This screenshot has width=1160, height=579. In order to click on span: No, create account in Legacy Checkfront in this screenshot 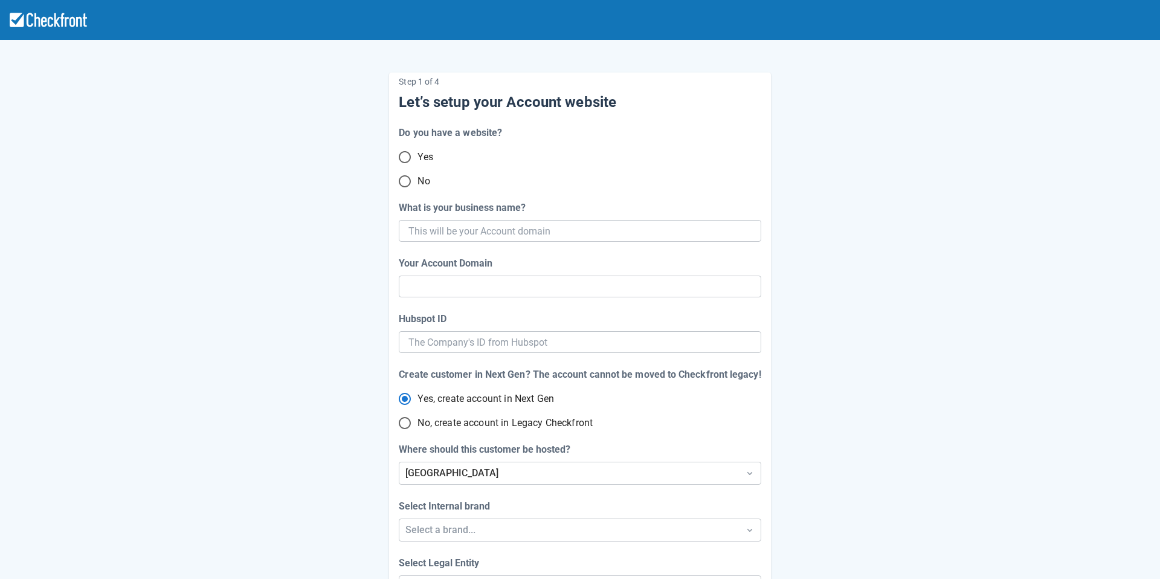, I will do `click(505, 423)`.